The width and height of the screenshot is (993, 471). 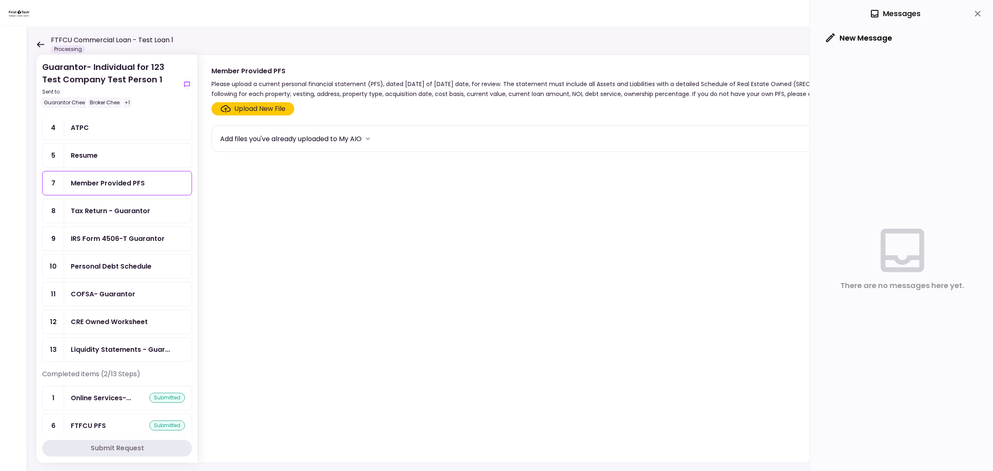 What do you see at coordinates (53, 321) in the screenshot?
I see `div: 12` at bounding box center [53, 321].